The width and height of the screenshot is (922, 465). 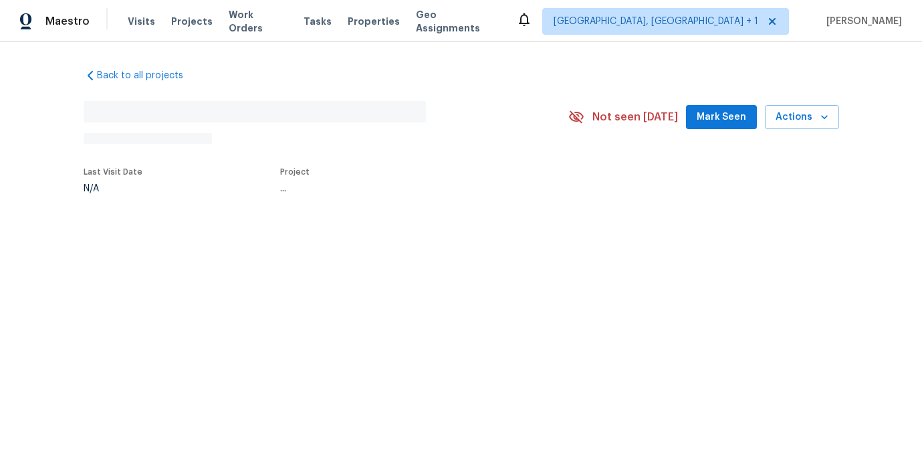 What do you see at coordinates (721, 117) in the screenshot?
I see `button: Mark Seen` at bounding box center [721, 117].